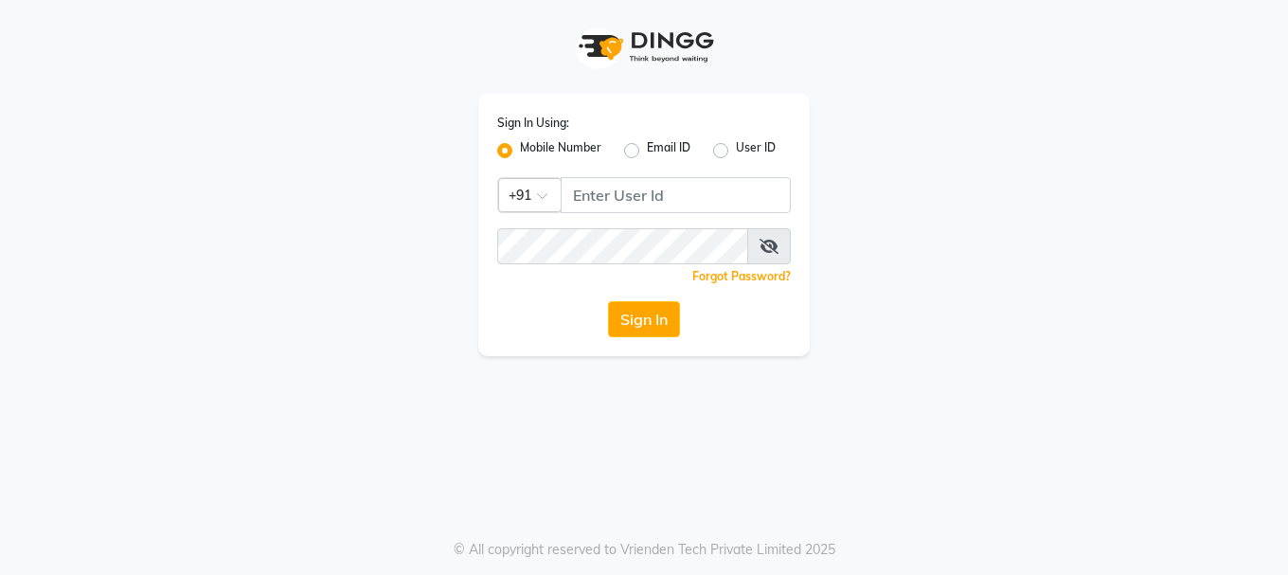 The image size is (1288, 575). Describe the element at coordinates (742, 276) in the screenshot. I see `a: Forgot Password?` at that location.